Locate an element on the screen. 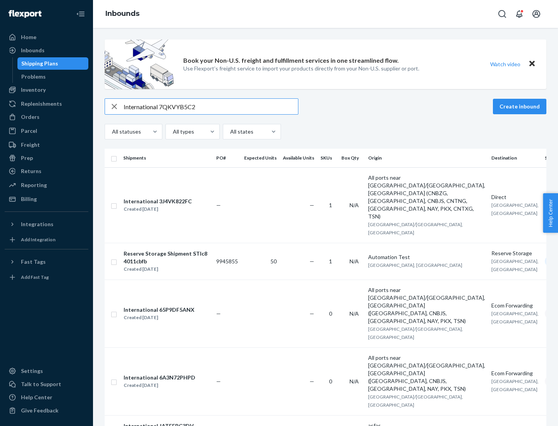 Image resolution: width=558 pixels, height=426 pixels. div: Automation Test is located at coordinates (427, 257).